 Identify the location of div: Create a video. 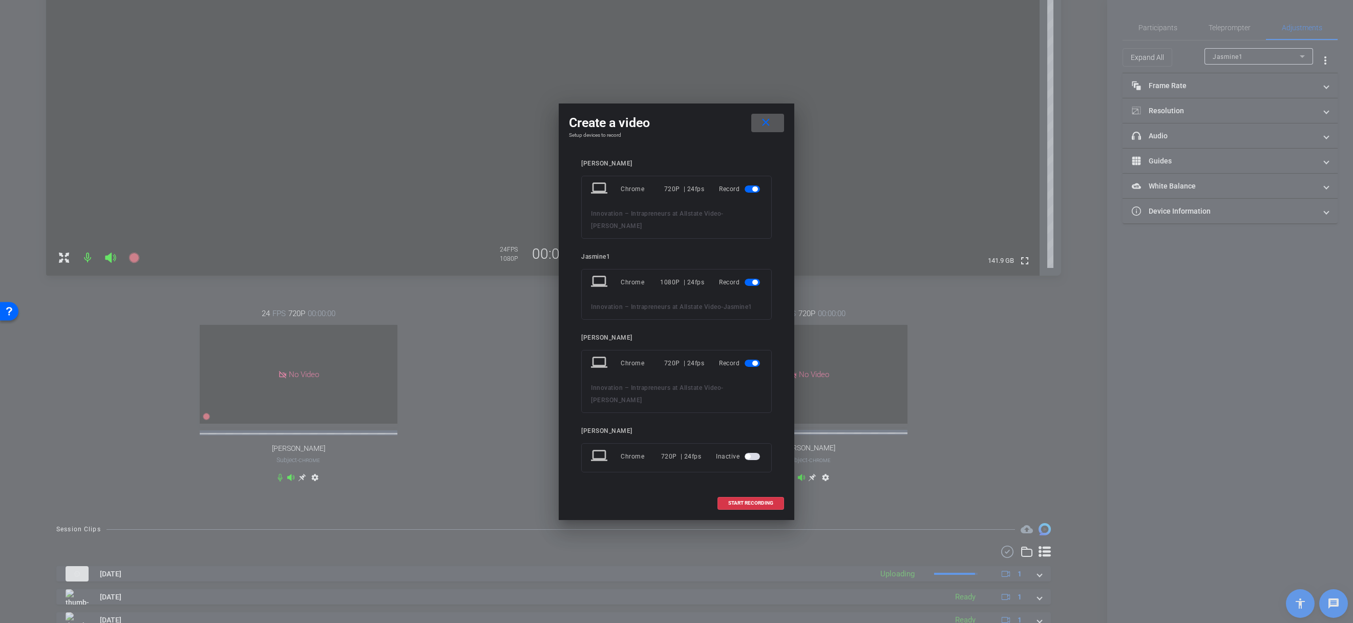
(677, 123).